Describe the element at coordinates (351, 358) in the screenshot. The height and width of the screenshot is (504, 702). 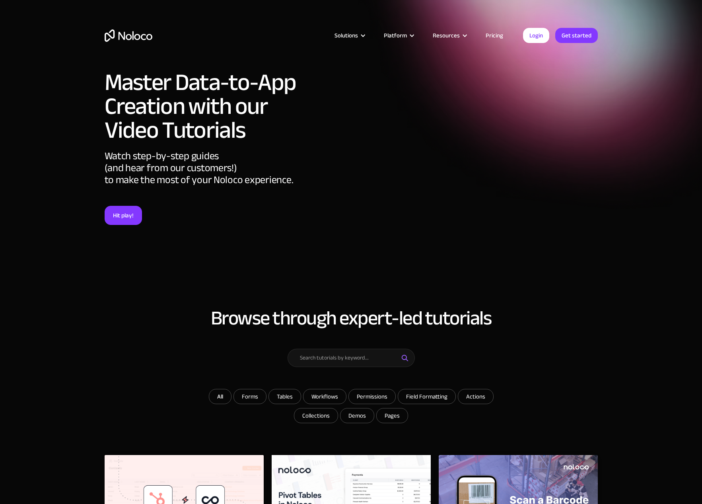
I see `input: Search tutorials by keyword...` at that location.